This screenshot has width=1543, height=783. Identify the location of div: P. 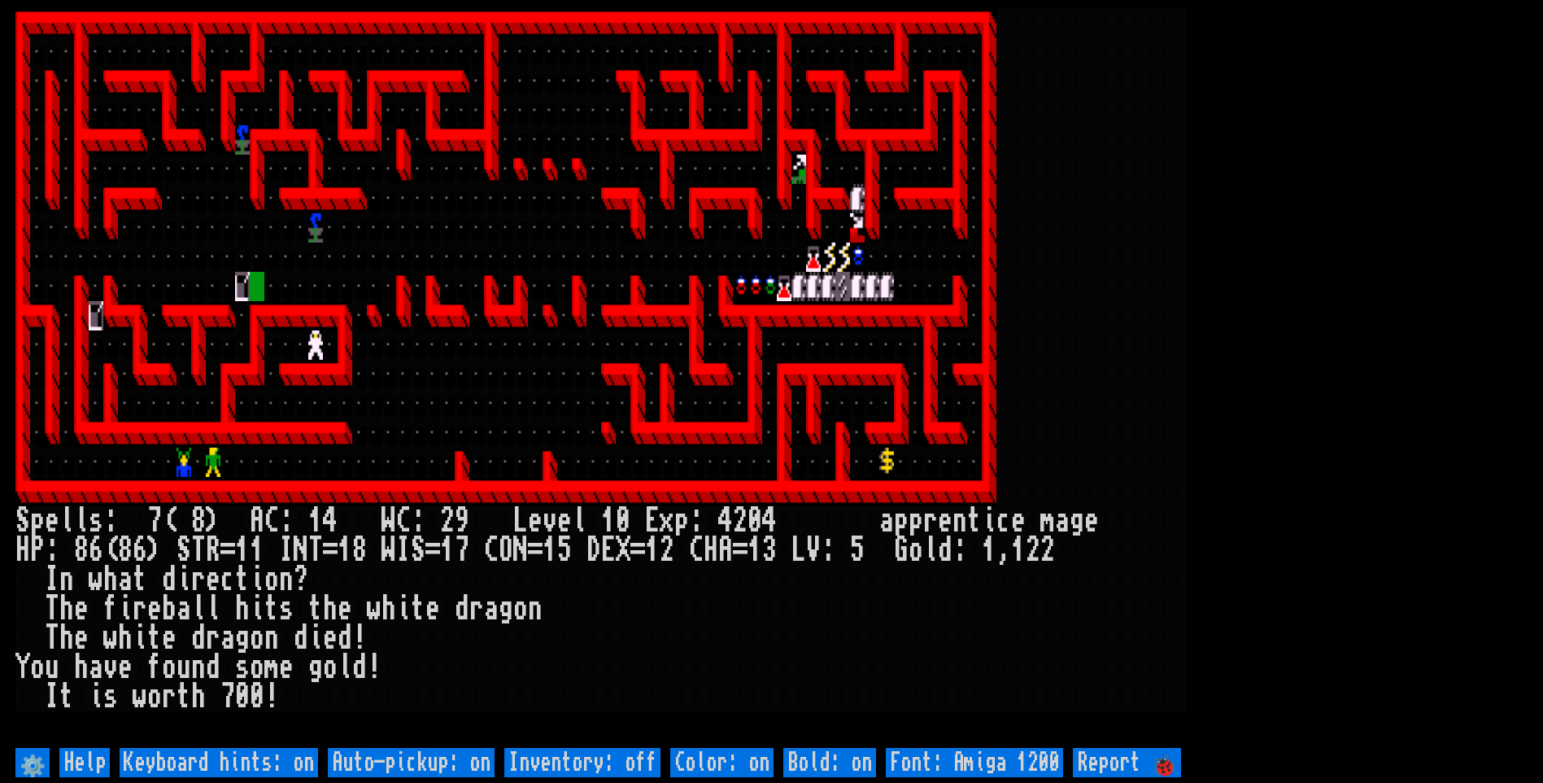
(37, 550).